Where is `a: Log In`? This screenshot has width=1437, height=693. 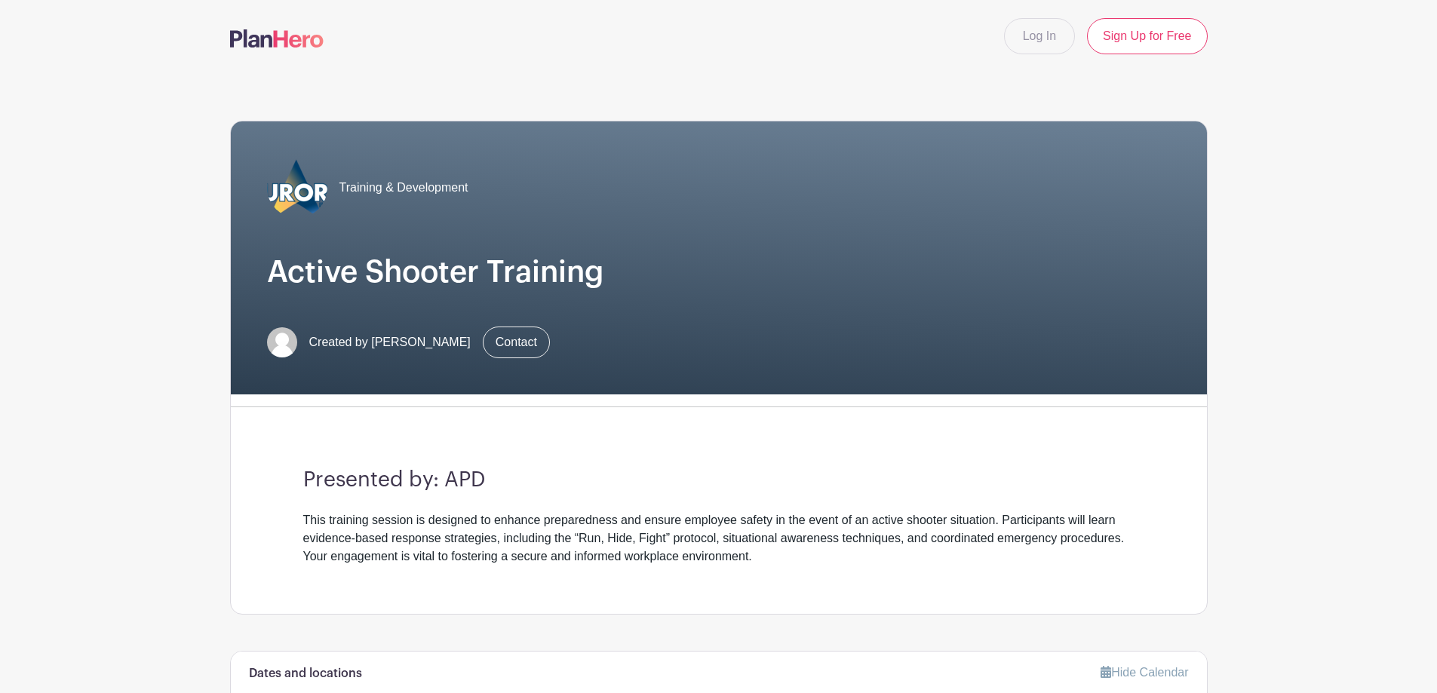 a: Log In is located at coordinates (1040, 36).